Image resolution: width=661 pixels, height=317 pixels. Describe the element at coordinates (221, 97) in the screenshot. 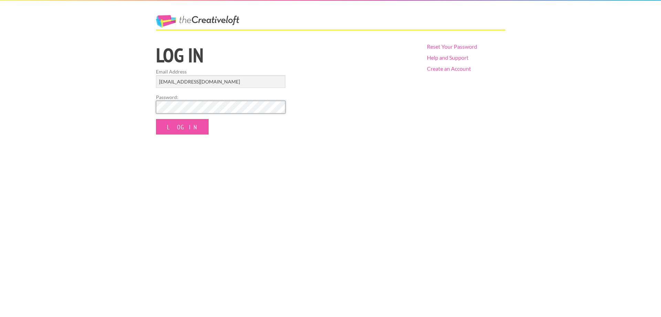

I see `label: Password:` at that location.